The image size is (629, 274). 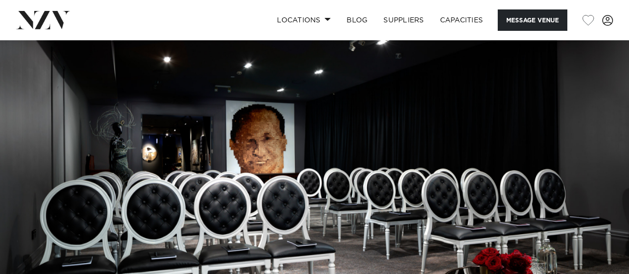 What do you see at coordinates (403, 20) in the screenshot?
I see `a: SUPPLIERS` at bounding box center [403, 20].